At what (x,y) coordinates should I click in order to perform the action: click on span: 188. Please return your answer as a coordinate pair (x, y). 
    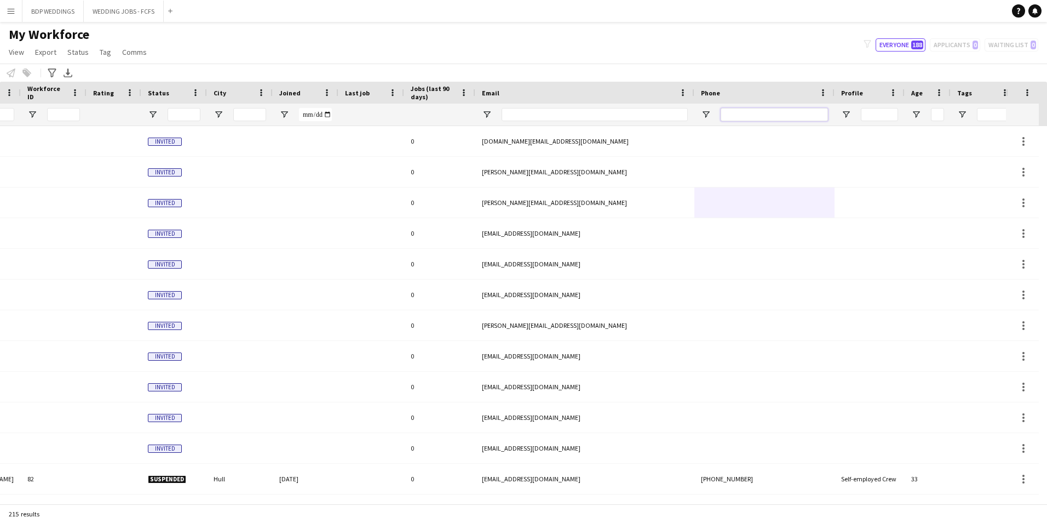
    Looking at the image, I should click on (917, 45).